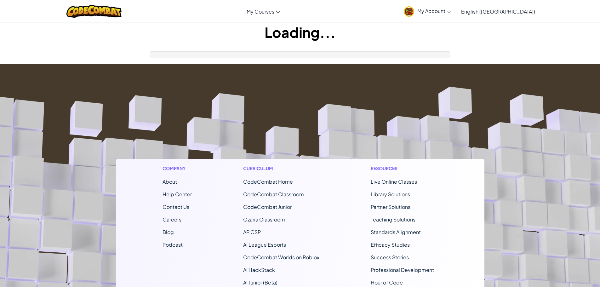 This screenshot has height=287, width=600. Describe the element at coordinates (173, 244) in the screenshot. I see `a: Podcast` at that location.